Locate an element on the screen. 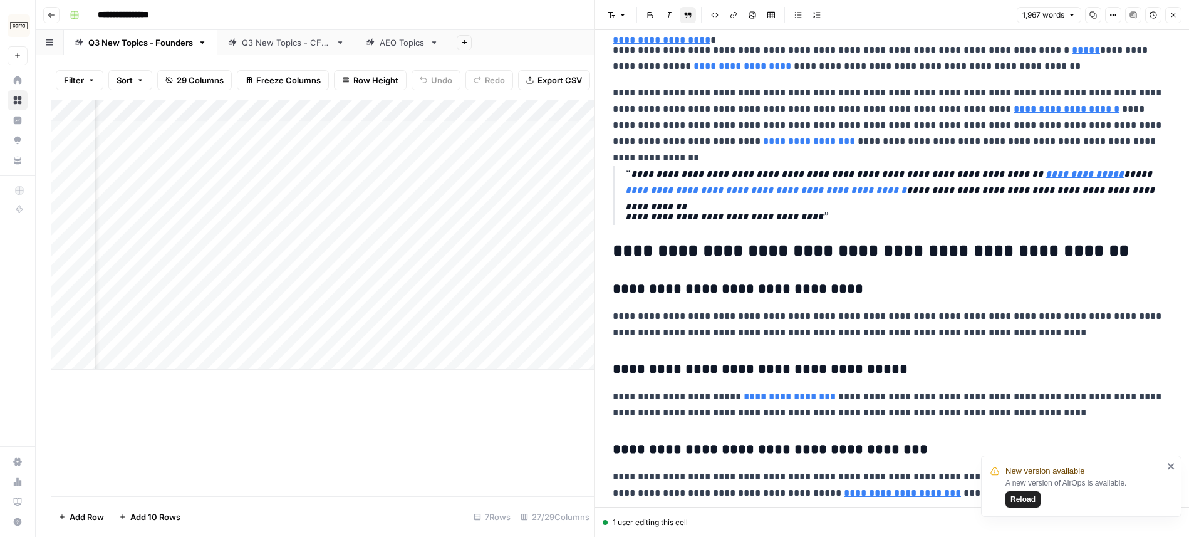  button: Sort is located at coordinates (130, 80).